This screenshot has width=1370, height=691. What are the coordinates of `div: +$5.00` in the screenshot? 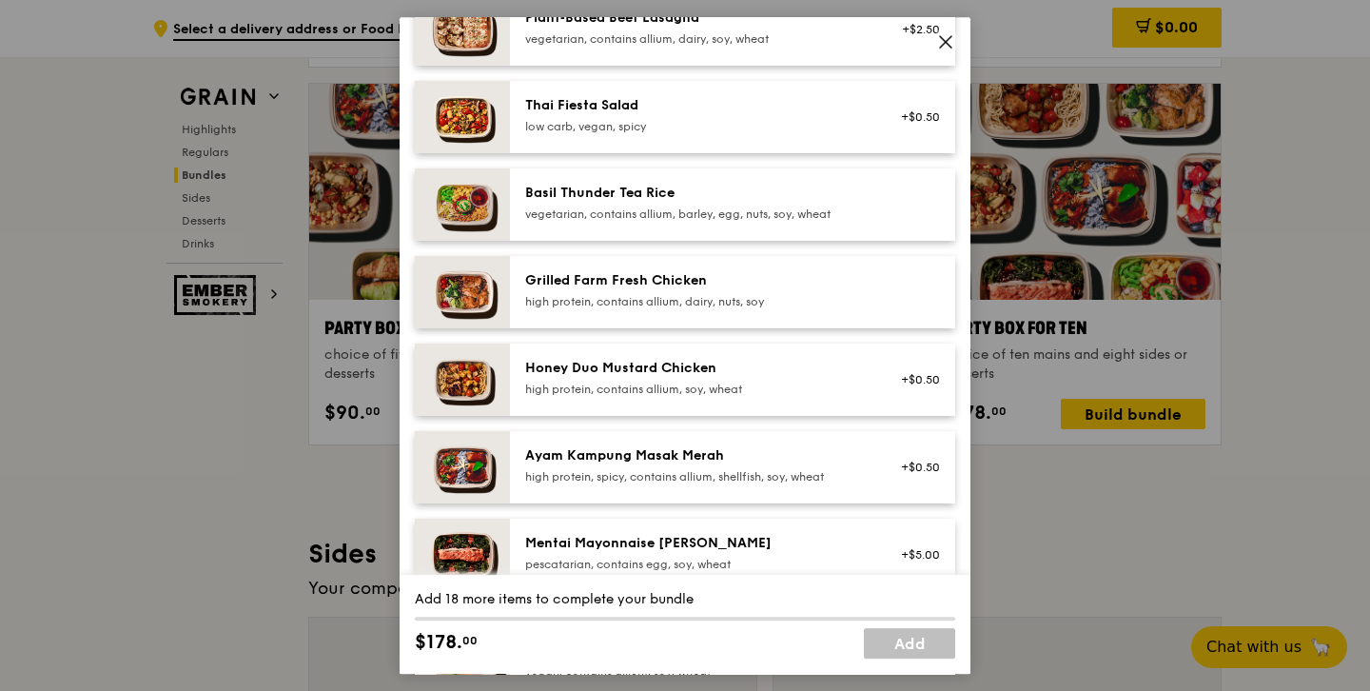 It's located at (914, 555).